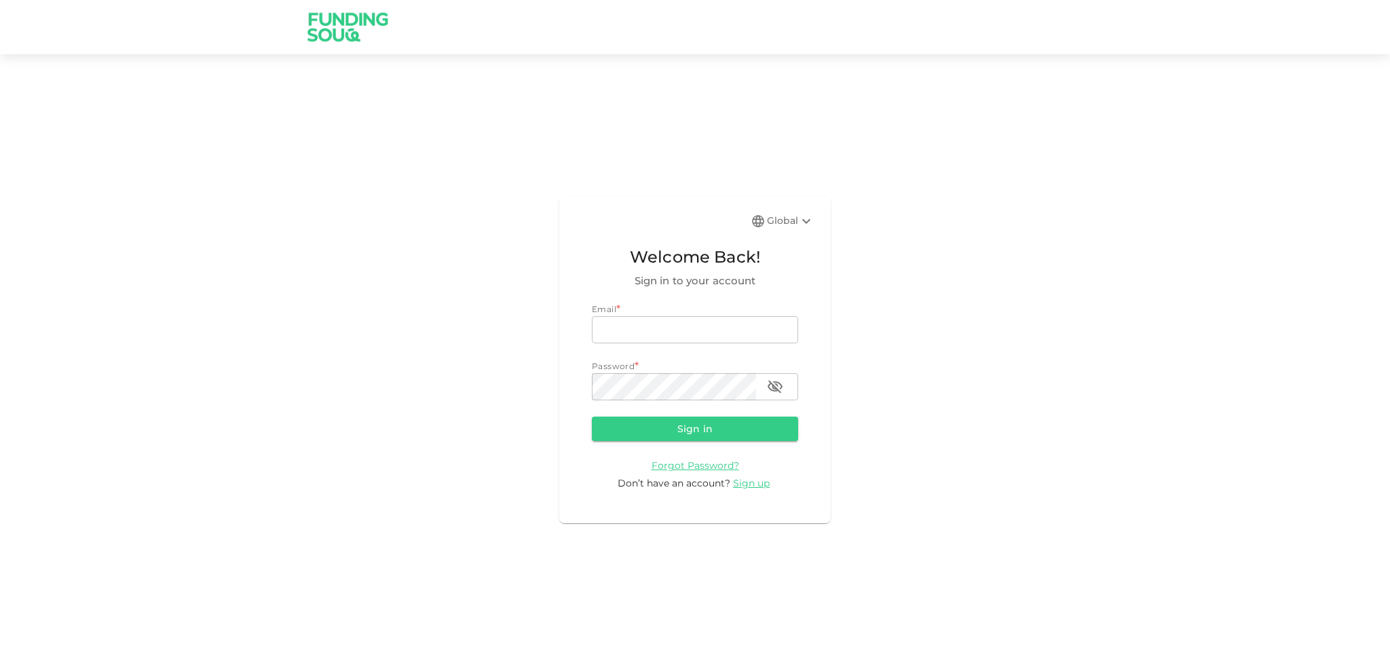  I want to click on button: Sign in, so click(695, 429).